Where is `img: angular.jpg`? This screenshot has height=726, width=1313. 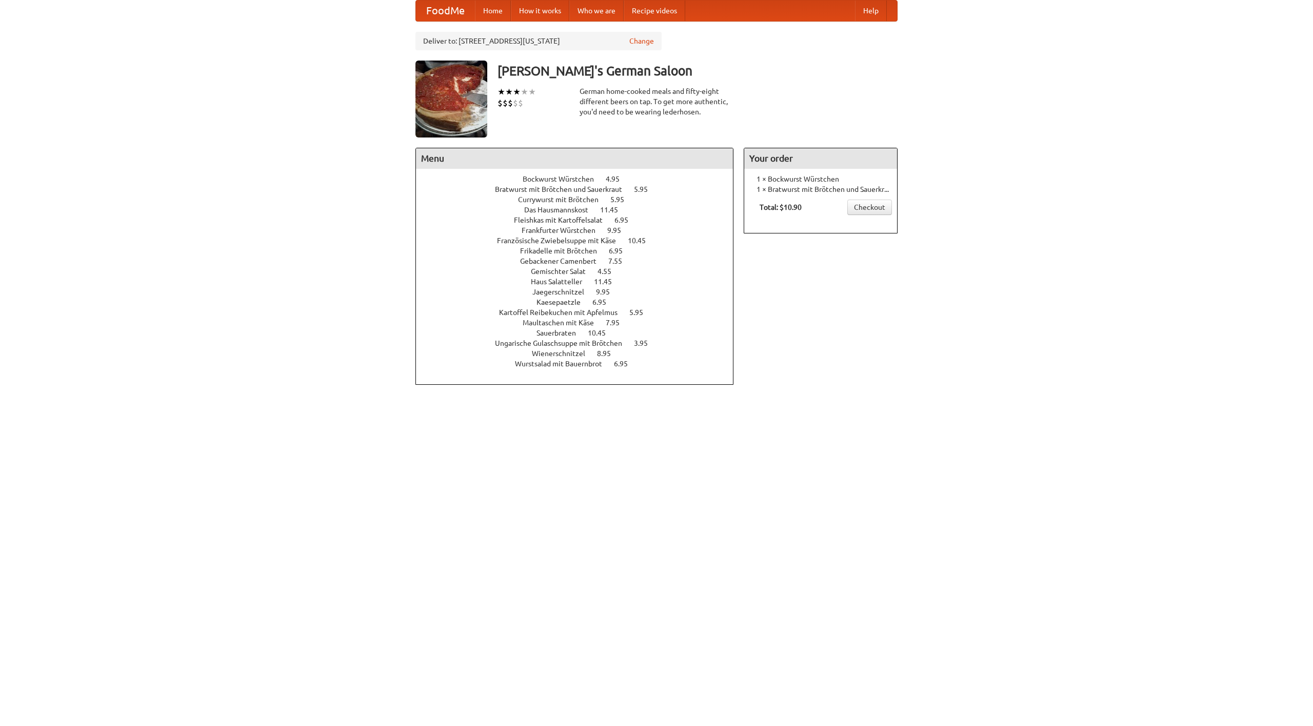 img: angular.jpg is located at coordinates (451, 99).